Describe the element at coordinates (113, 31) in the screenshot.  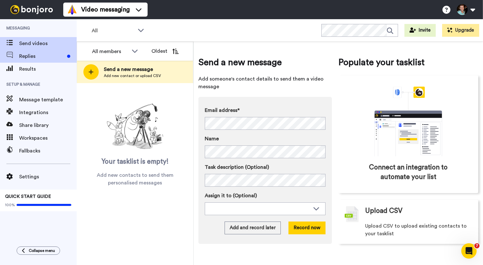
I see `span: All` at that location.